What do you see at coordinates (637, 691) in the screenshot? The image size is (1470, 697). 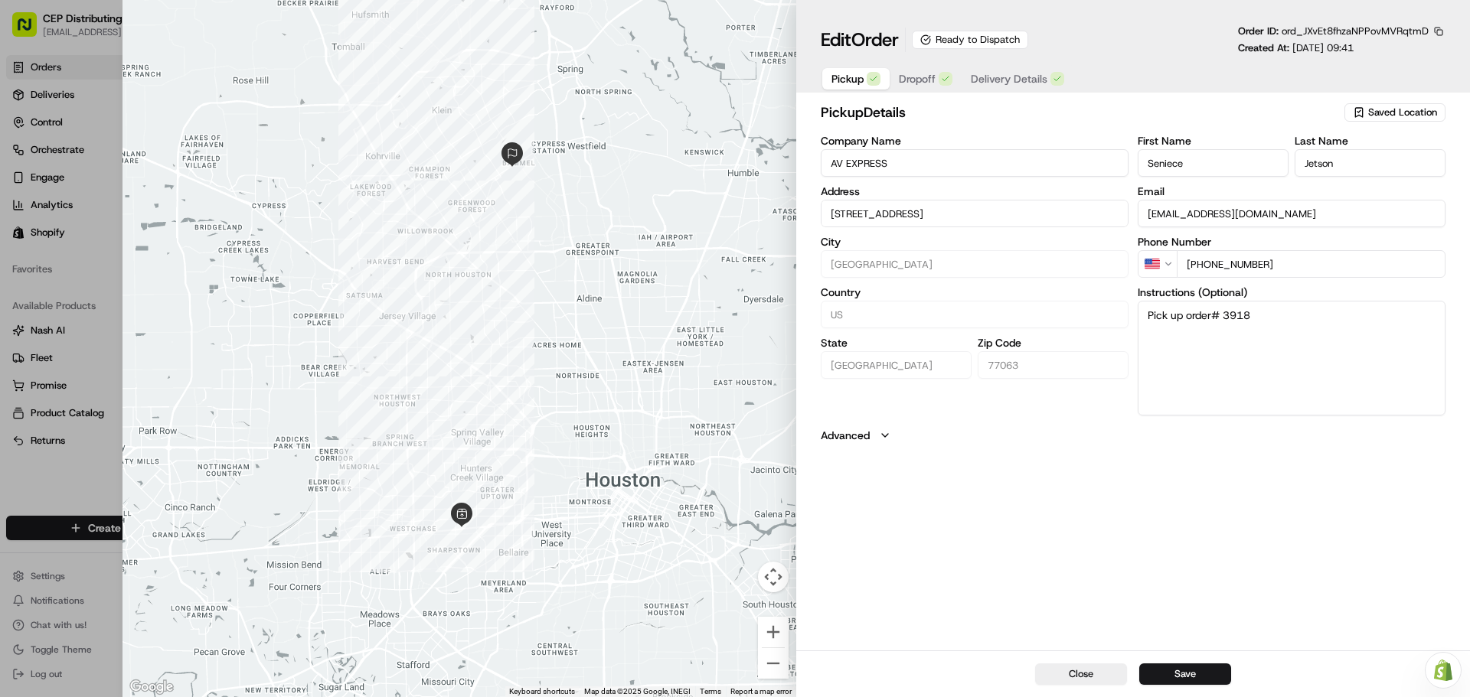 I see `span: Map data ©2025 Google, INEGI` at bounding box center [637, 691].